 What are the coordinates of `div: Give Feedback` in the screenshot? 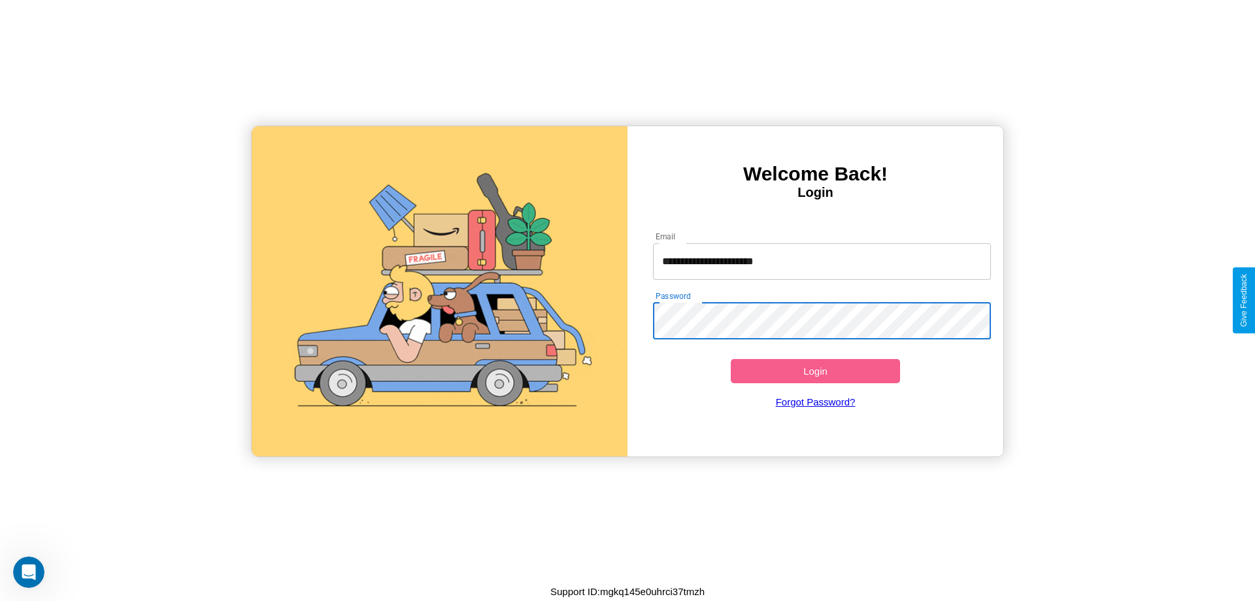 It's located at (1244, 300).